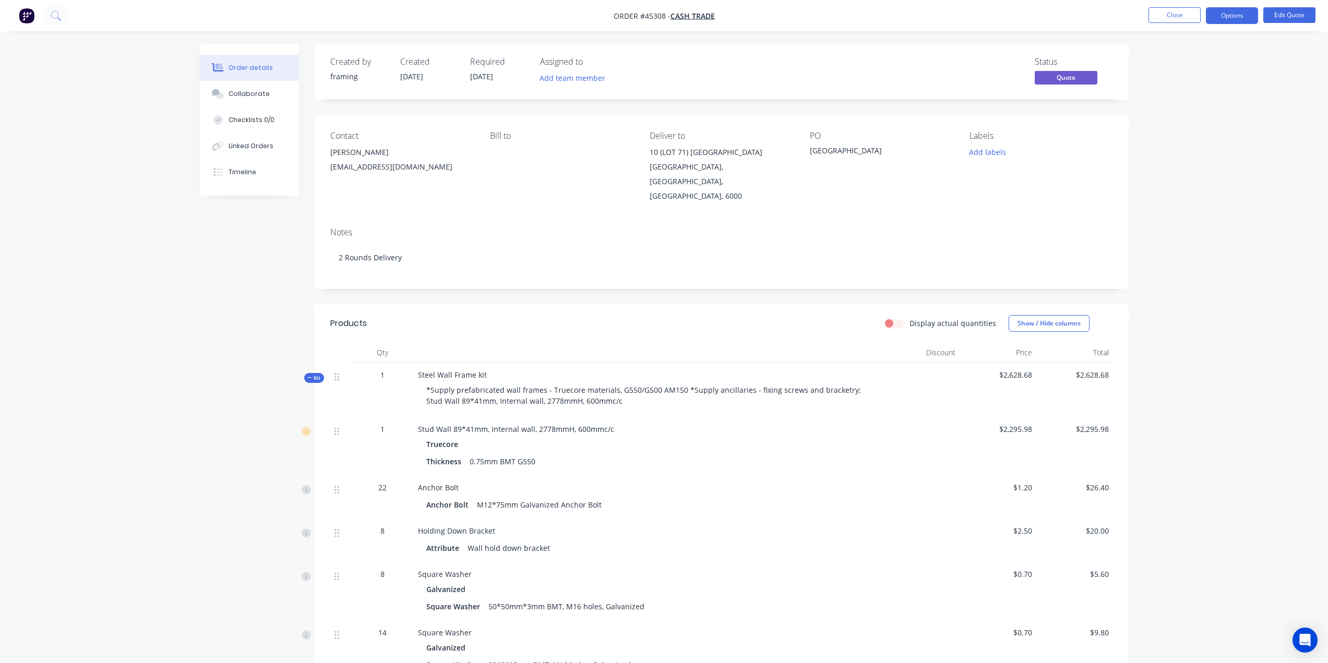 The width and height of the screenshot is (1328, 663). I want to click on div: Contact, so click(402, 136).